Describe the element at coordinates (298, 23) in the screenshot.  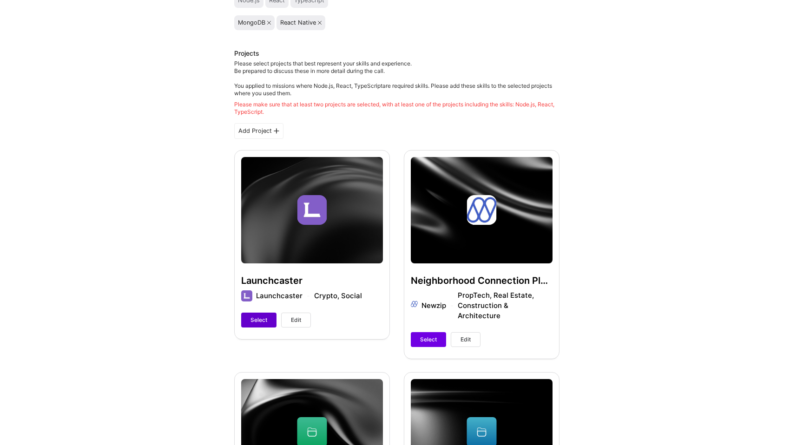
I see `div: React Native` at that location.